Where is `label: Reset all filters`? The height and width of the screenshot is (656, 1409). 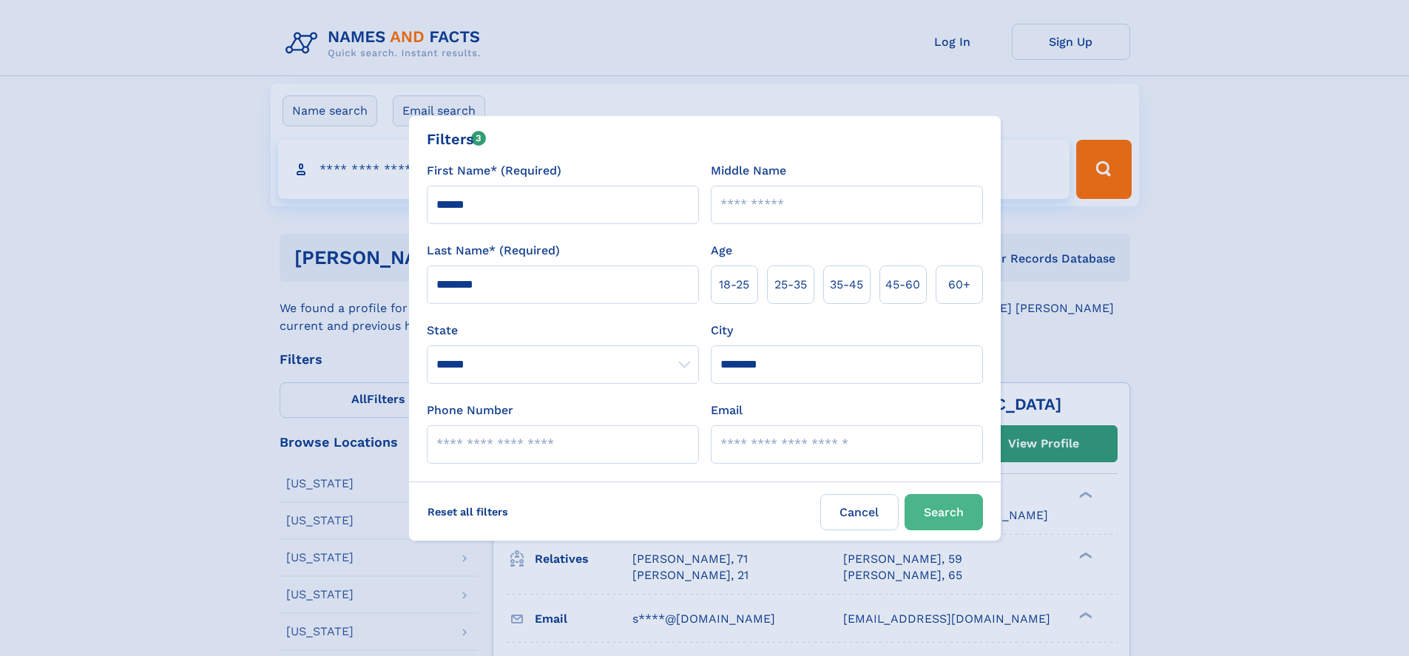
label: Reset all filters is located at coordinates (467, 512).